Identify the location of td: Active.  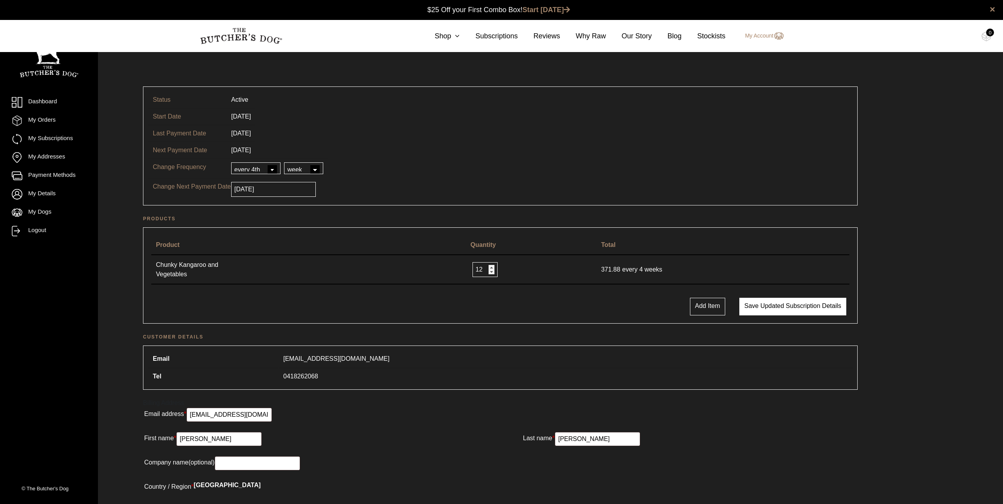
(240, 100).